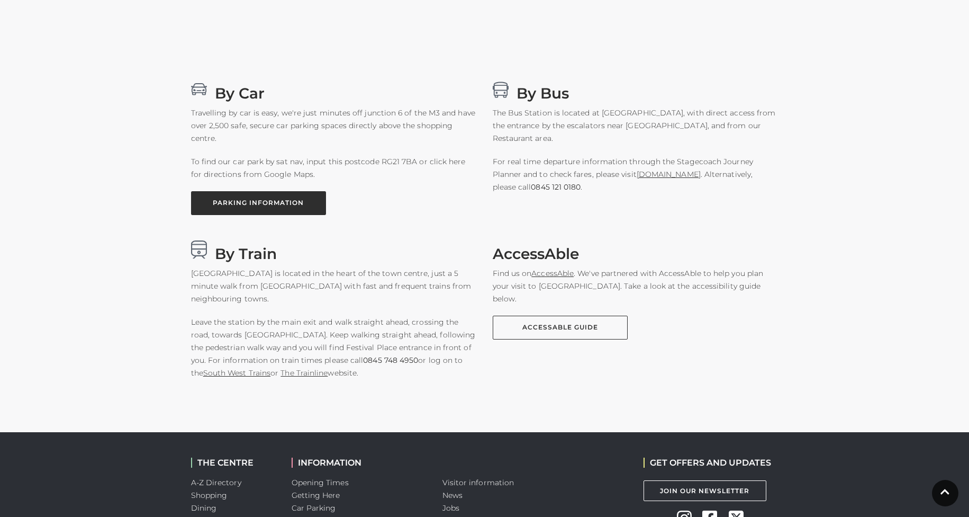  Describe the element at coordinates (556, 187) in the screenshot. I see `a: 0845 121 0180` at that location.